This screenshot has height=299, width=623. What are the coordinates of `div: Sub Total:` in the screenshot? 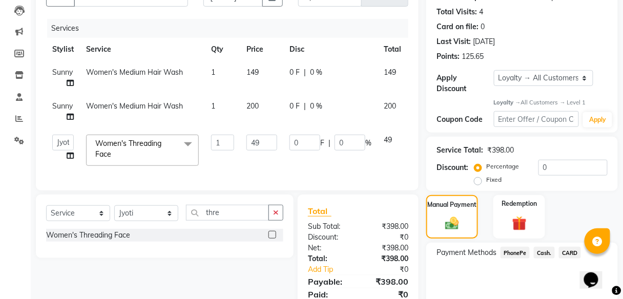 It's located at (329, 227).